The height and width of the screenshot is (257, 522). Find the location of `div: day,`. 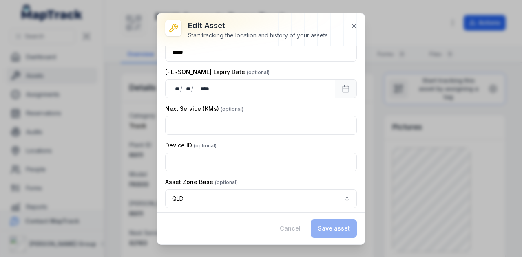

div: day, is located at coordinates (176, 89).